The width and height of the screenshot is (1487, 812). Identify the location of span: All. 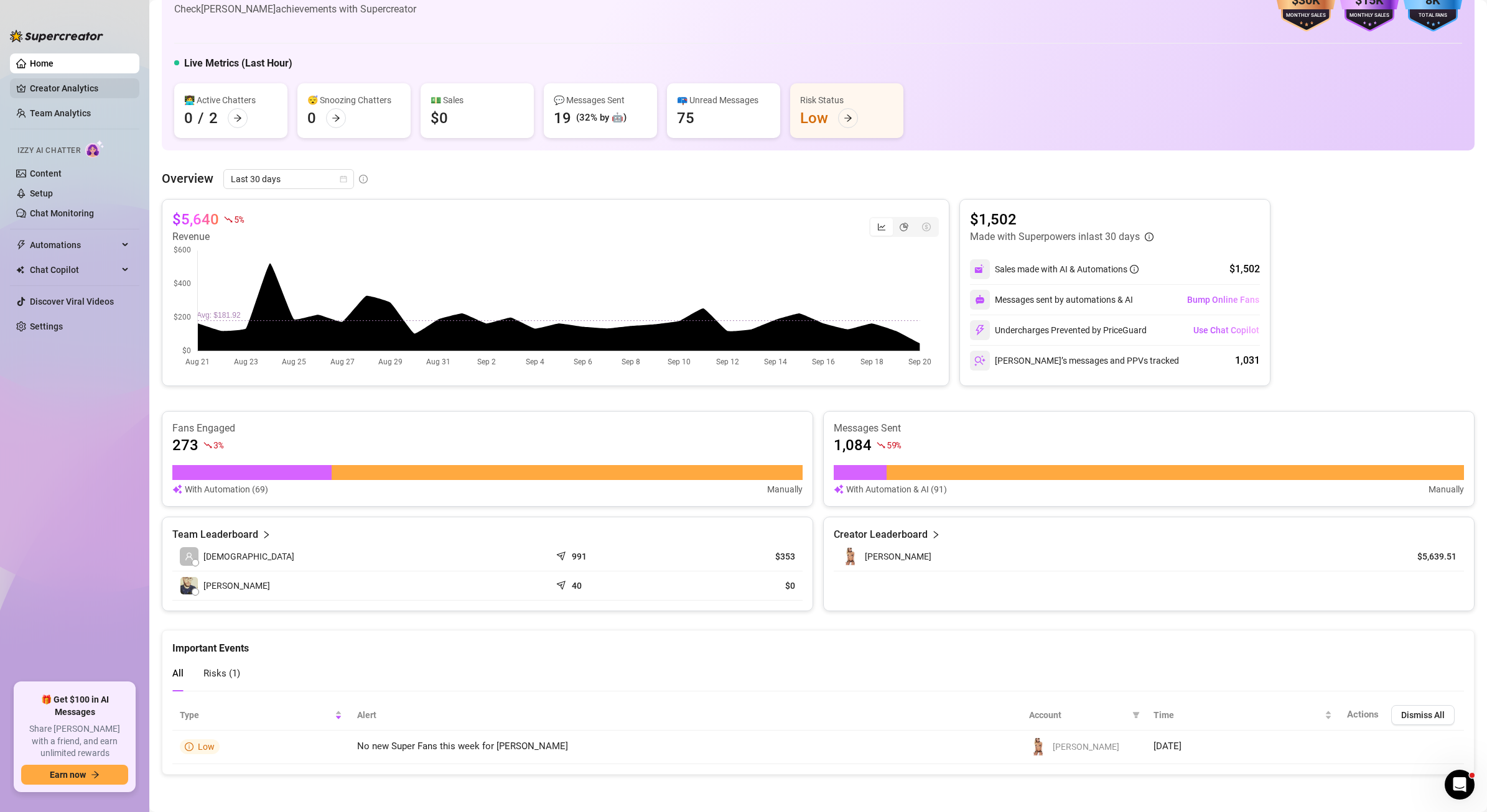
(178, 674).